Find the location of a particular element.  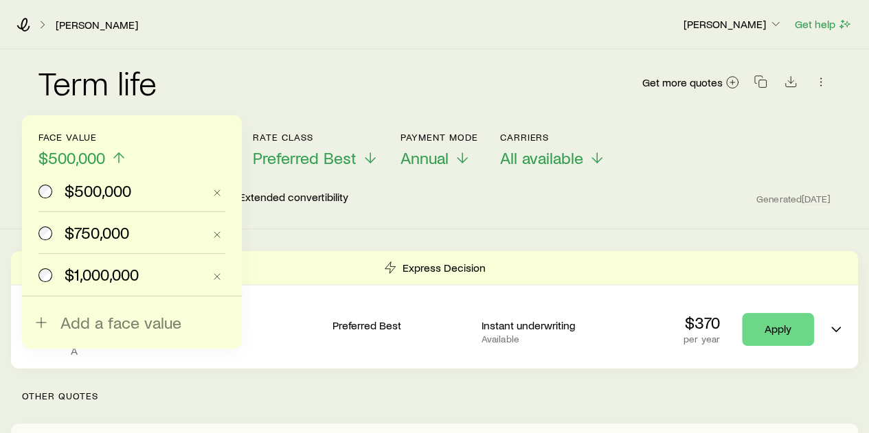

p: Payment Mode is located at coordinates (439, 137).